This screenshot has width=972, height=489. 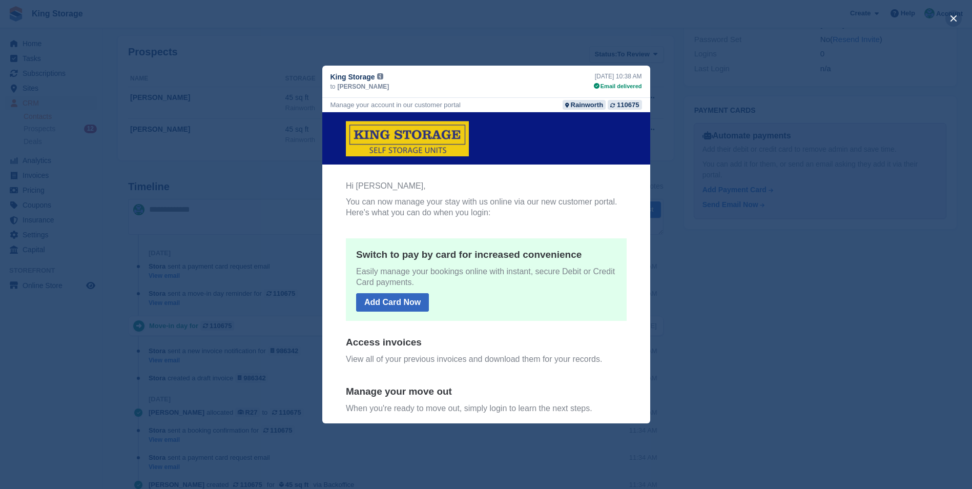 I want to click on img: King Storage Logo, so click(x=85, y=26).